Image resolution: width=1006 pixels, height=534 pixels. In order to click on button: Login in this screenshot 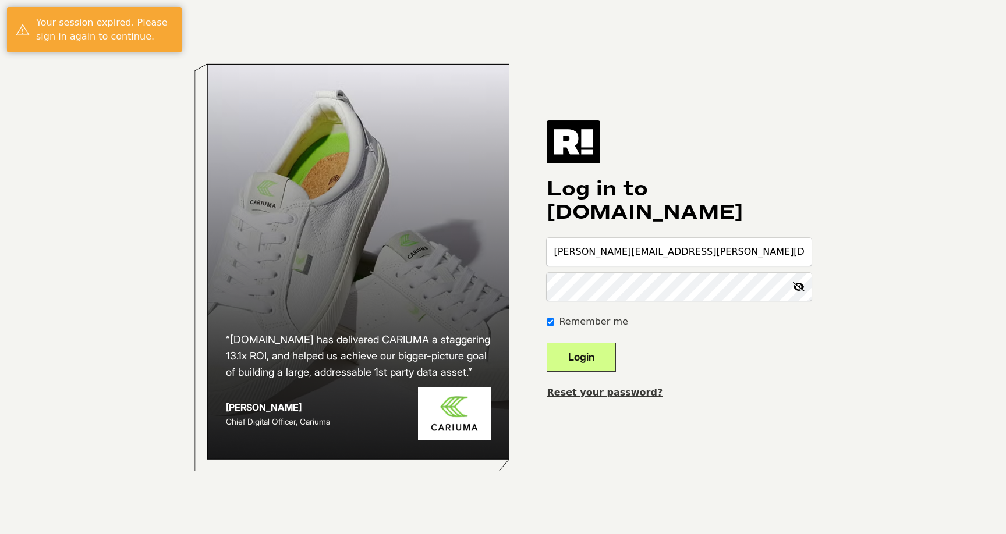, I will do `click(581, 357)`.